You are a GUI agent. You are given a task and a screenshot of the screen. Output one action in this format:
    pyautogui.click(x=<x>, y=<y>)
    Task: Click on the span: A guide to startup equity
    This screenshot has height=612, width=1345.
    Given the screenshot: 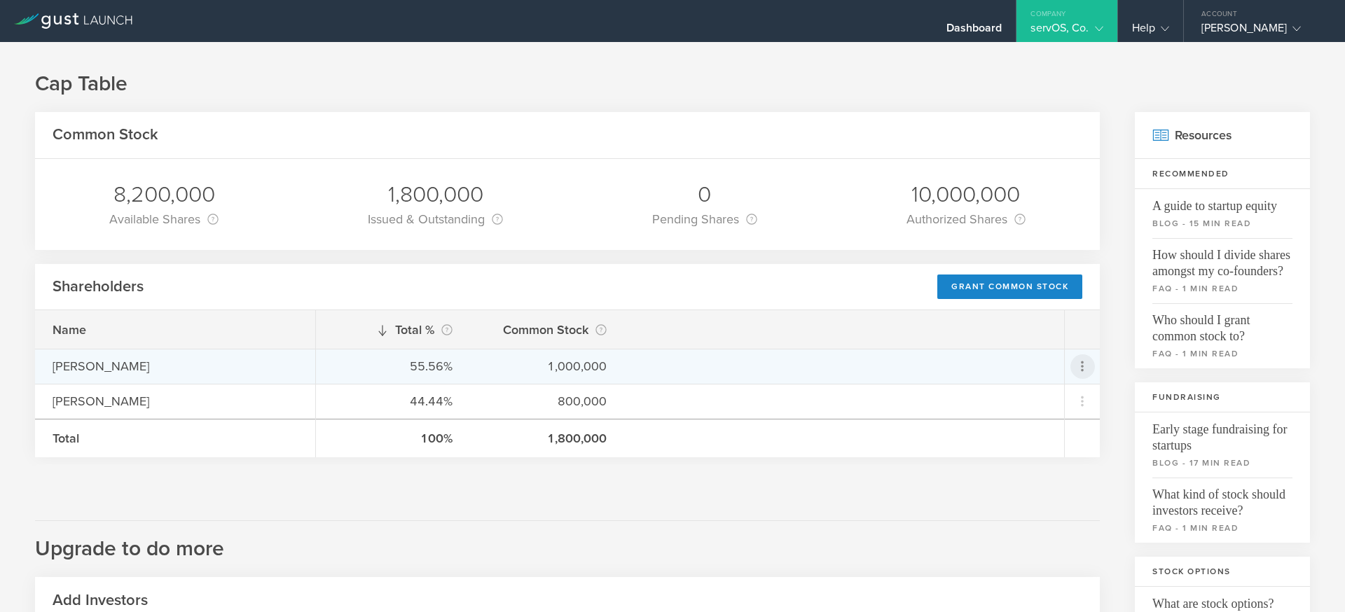 What is the action you would take?
    pyautogui.click(x=1222, y=202)
    